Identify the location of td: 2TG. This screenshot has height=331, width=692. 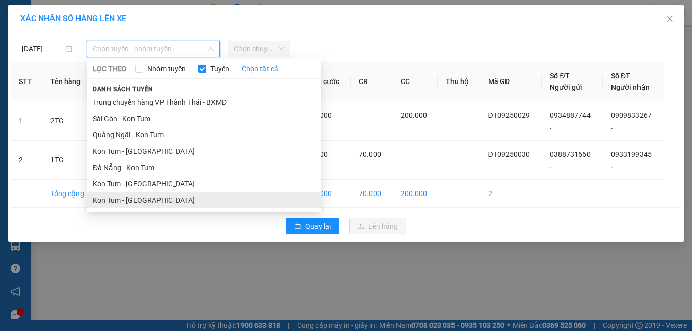
(69, 121).